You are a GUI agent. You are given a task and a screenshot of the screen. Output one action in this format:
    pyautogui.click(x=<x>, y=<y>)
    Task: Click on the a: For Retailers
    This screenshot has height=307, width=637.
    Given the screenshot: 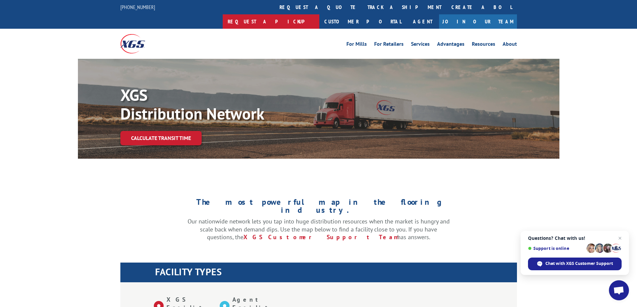 What is the action you would take?
    pyautogui.click(x=389, y=45)
    